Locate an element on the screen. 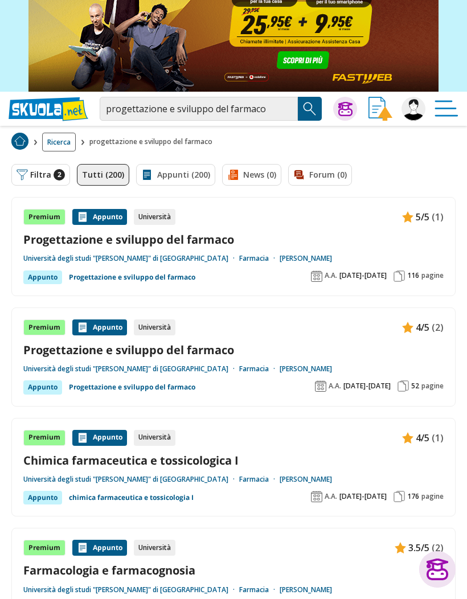 This screenshot has height=599, width=467. img: Filtra filtri mobile is located at coordinates (22, 175).